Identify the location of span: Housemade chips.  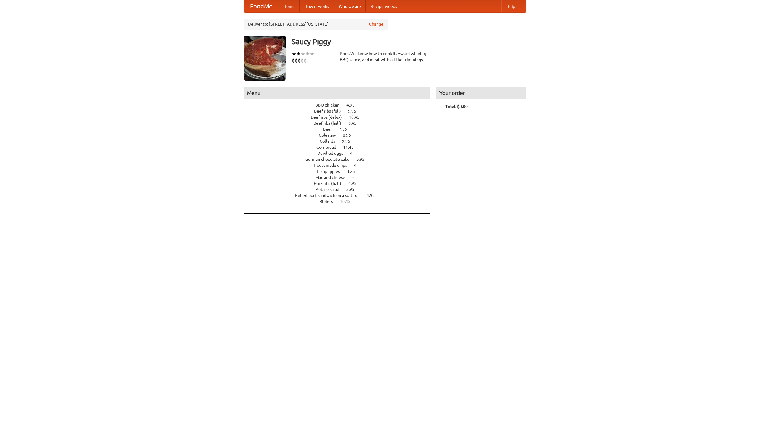
(333, 165).